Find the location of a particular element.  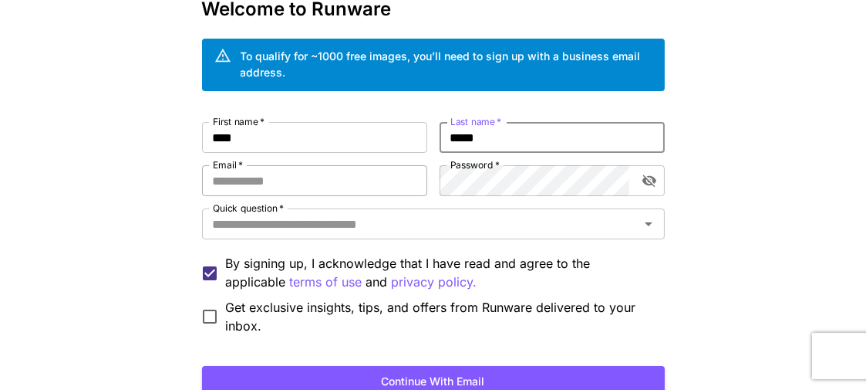

label: Password is located at coordinates (475, 164).